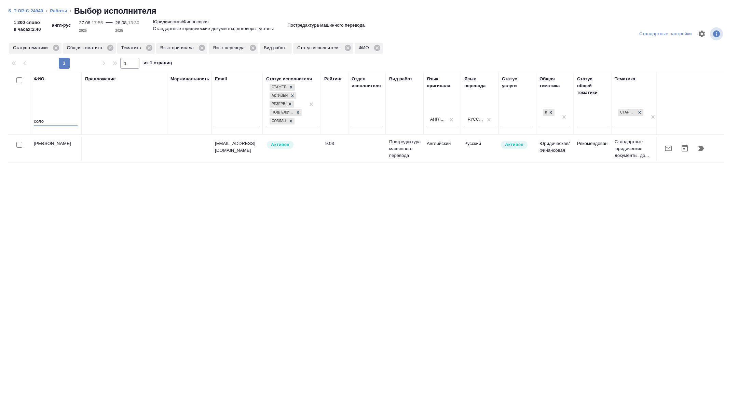 This screenshot has width=738, height=399. I want to click on span: Настроить таблицу, so click(702, 34).